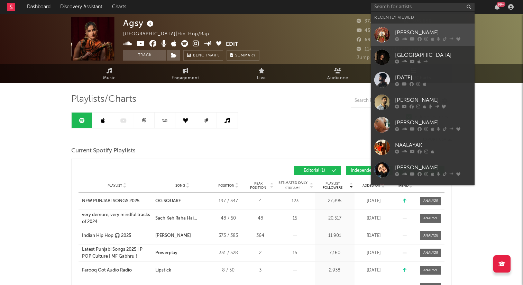  What do you see at coordinates (260, 253) in the screenshot?
I see `div: 2` at bounding box center [260, 253].